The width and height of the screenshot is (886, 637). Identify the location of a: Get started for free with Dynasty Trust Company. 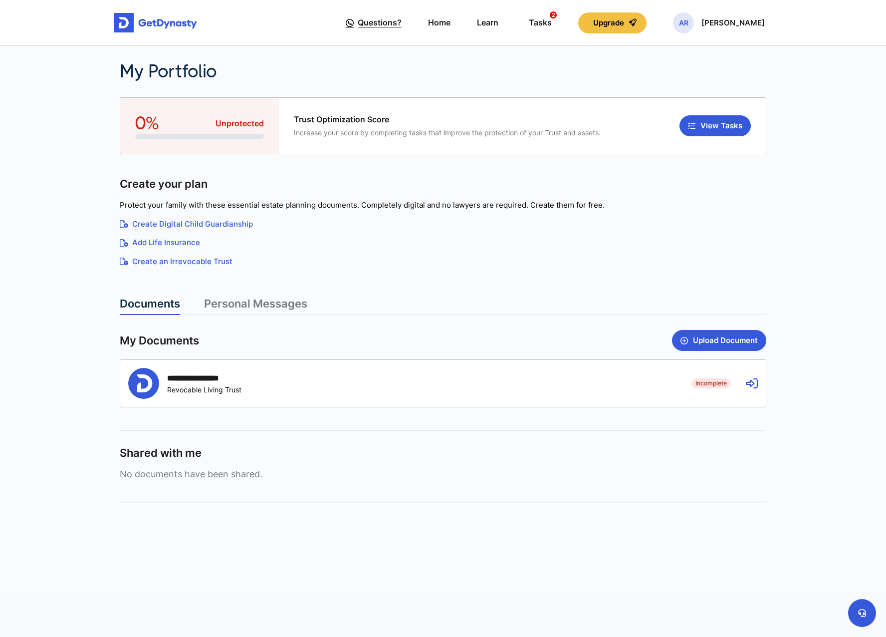
(155, 23).